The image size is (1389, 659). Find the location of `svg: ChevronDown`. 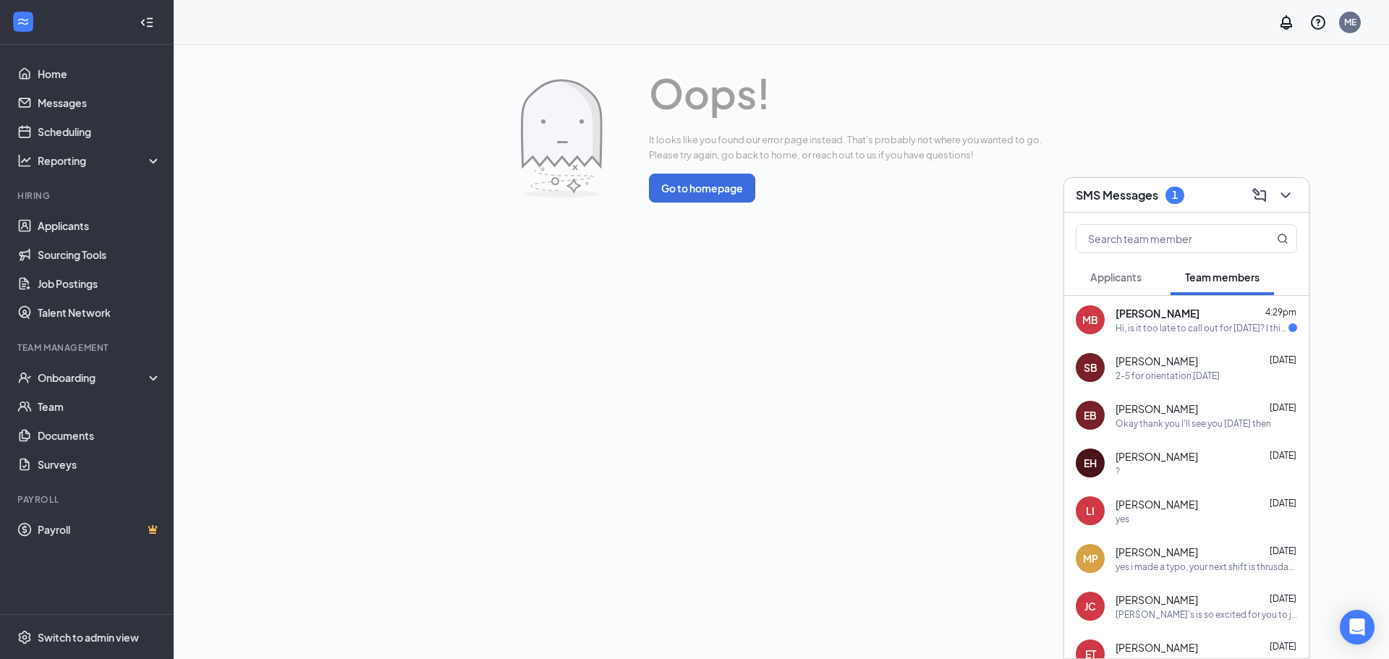

svg: ChevronDown is located at coordinates (1286, 195).